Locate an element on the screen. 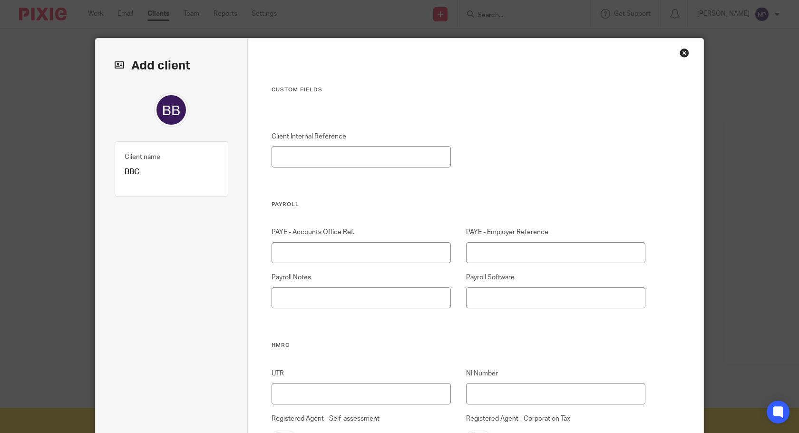 The image size is (799, 433). label: Client Internal Reference is located at coordinates (361, 136).